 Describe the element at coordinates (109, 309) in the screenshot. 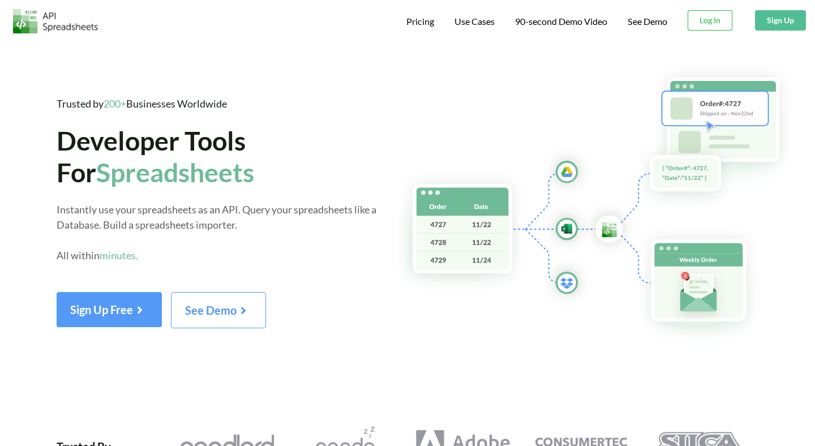

I see `span: Sign Up Free` at that location.